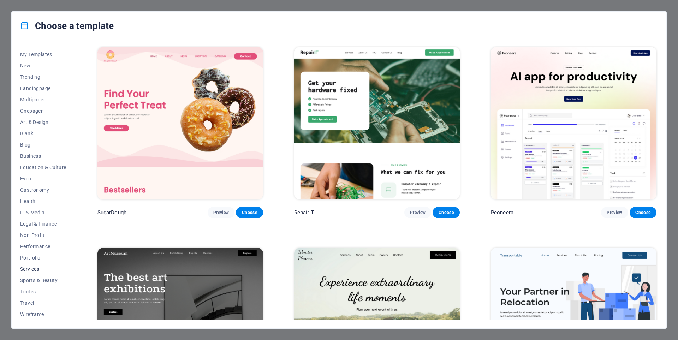 The width and height of the screenshot is (678, 340). What do you see at coordinates (43, 269) in the screenshot?
I see `button: Services` at bounding box center [43, 269].